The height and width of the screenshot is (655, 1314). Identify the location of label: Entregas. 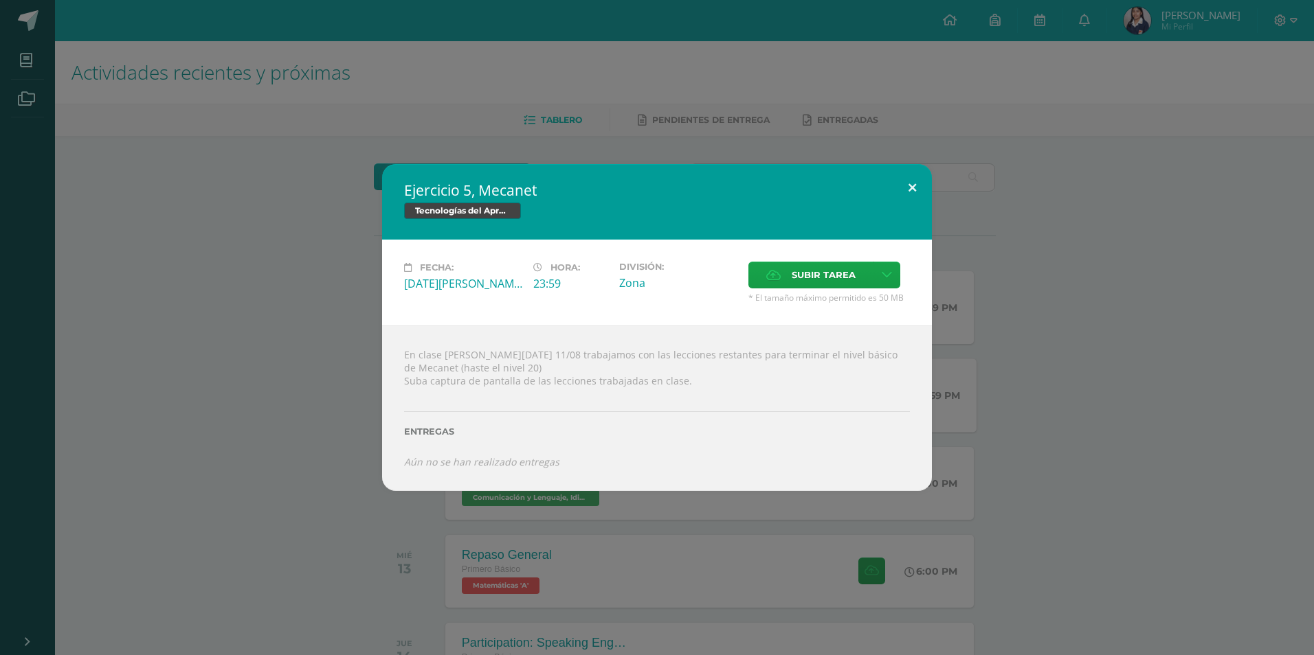
(657, 431).